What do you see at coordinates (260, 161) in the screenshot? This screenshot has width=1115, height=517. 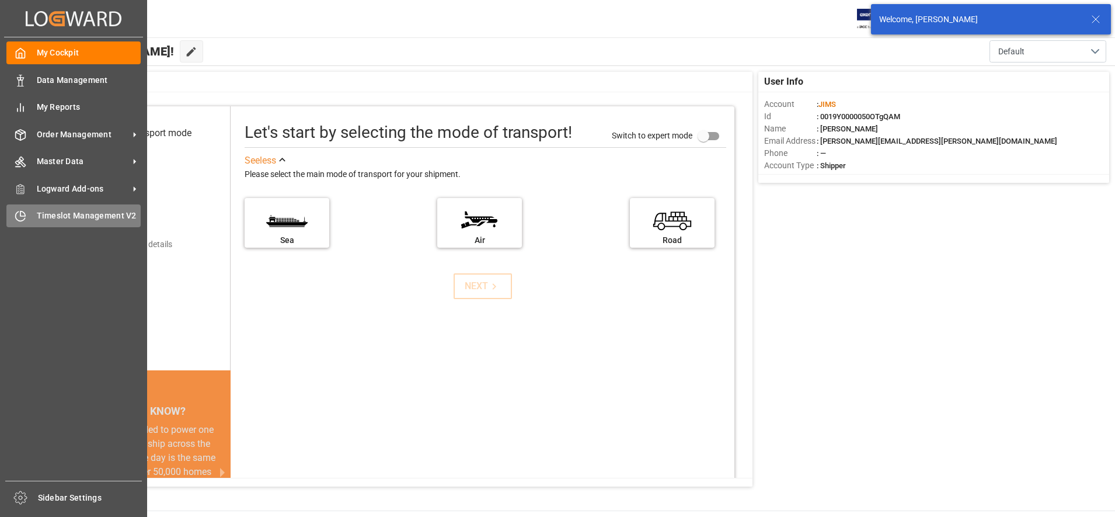 I see `div: See less` at bounding box center [260, 161].